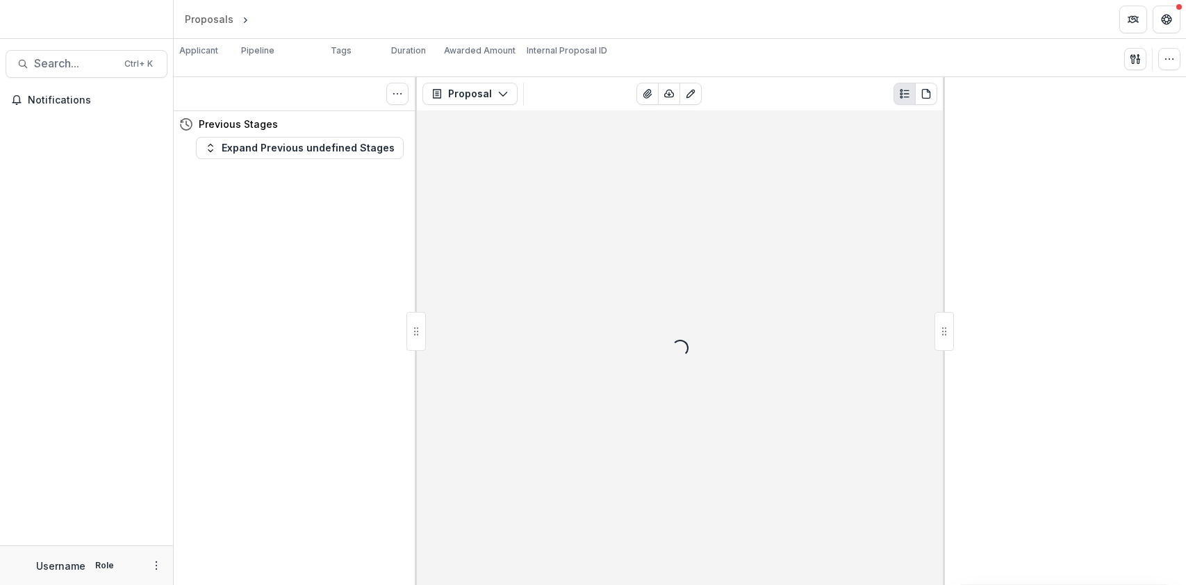 Image resolution: width=1186 pixels, height=585 pixels. I want to click on button: PDF view, so click(926, 94).